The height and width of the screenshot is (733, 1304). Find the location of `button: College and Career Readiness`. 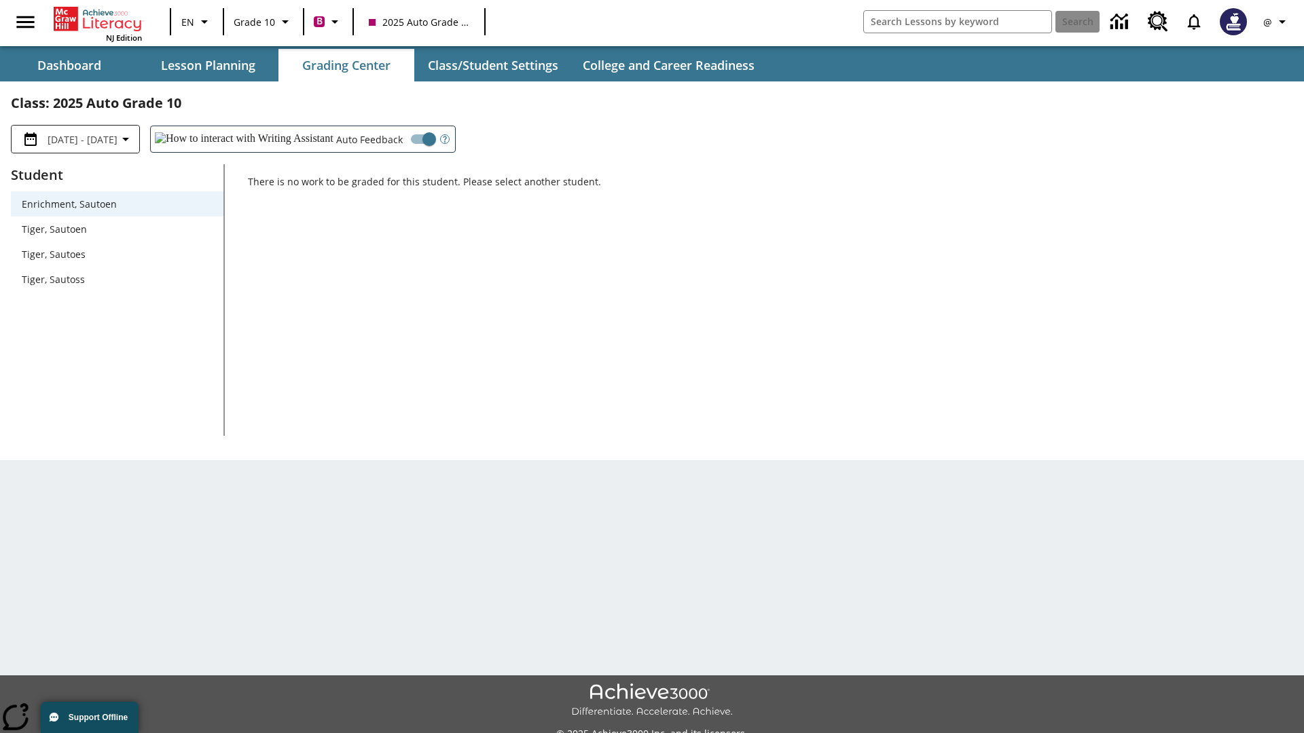

button: College and Career Readiness is located at coordinates (668, 65).